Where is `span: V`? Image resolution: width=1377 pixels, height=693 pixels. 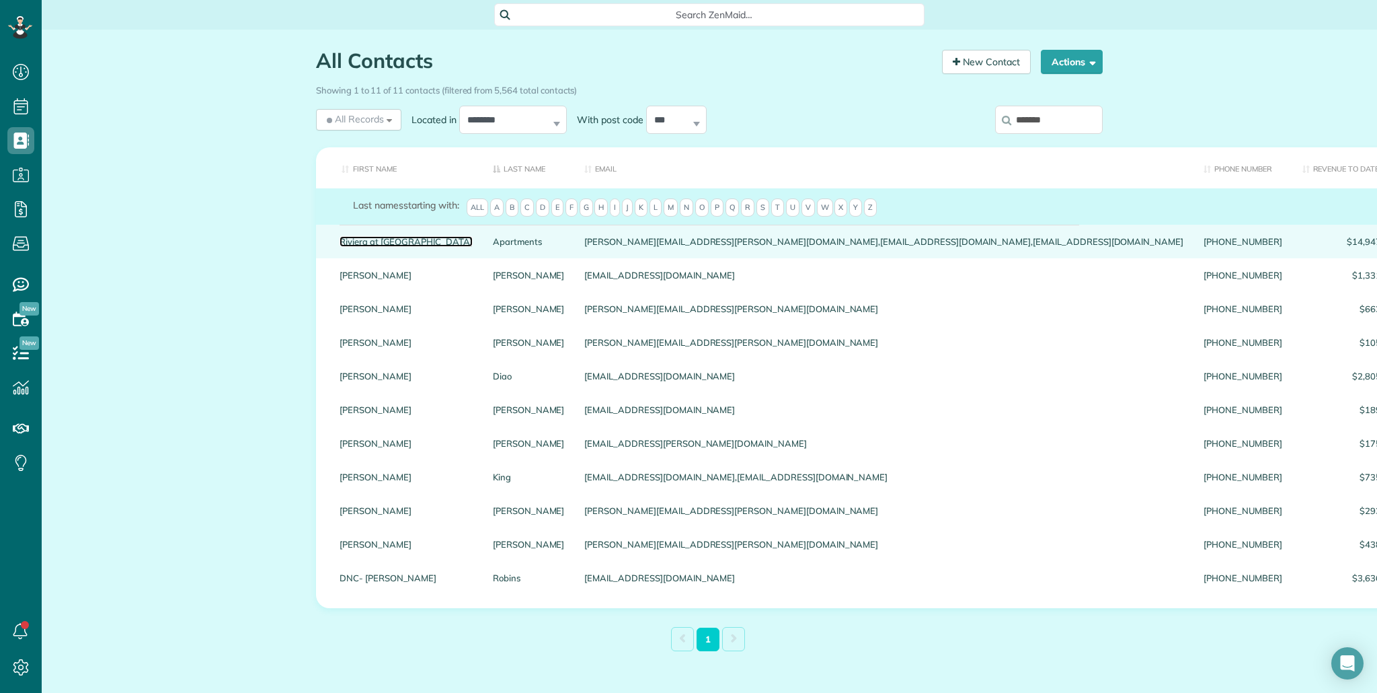 span: V is located at coordinates (808, 208).